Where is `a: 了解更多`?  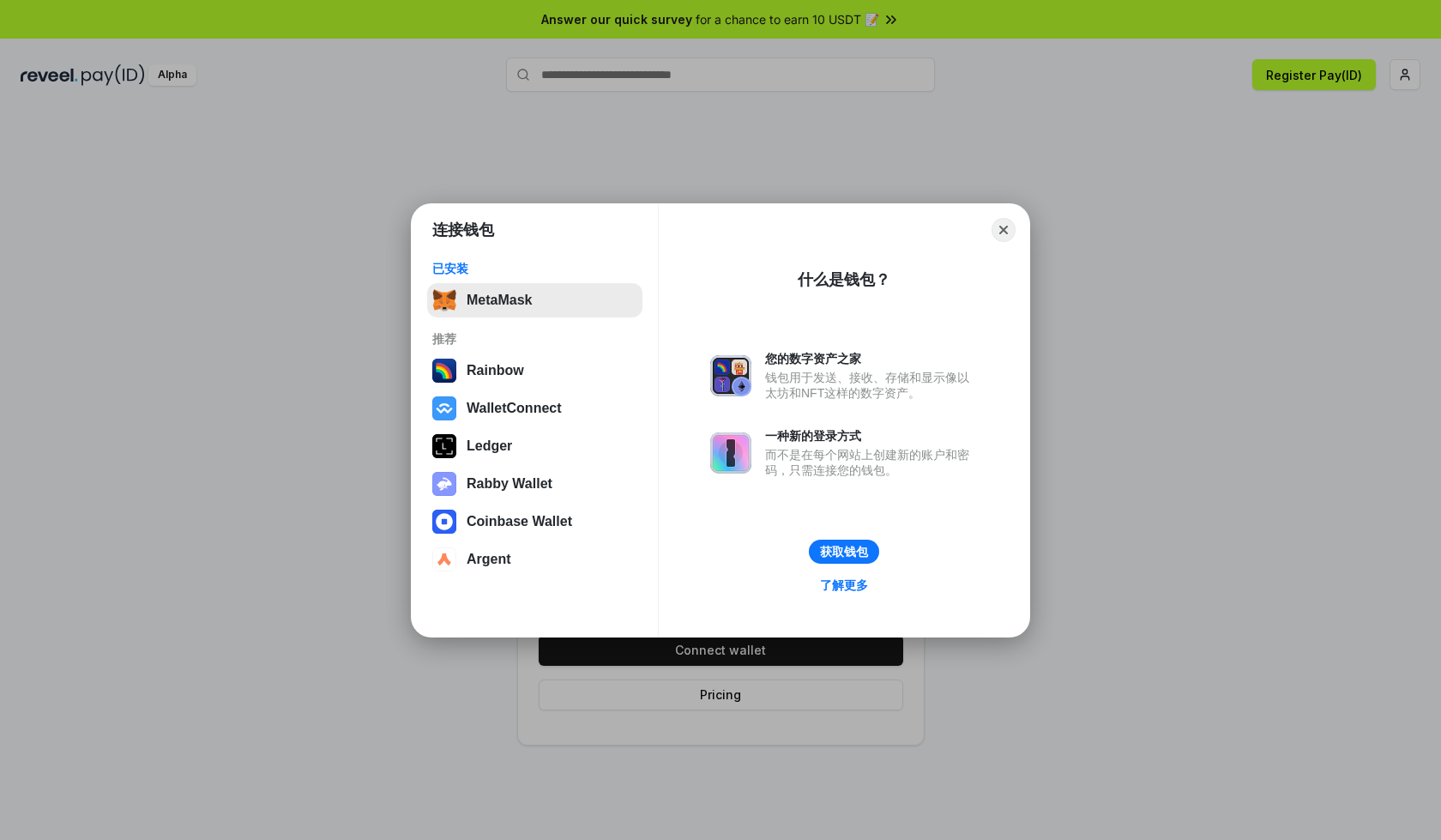 a: 了解更多 is located at coordinates (844, 585).